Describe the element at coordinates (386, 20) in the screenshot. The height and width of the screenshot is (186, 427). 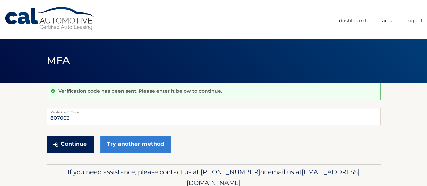
I see `a: FAQ's` at that location.